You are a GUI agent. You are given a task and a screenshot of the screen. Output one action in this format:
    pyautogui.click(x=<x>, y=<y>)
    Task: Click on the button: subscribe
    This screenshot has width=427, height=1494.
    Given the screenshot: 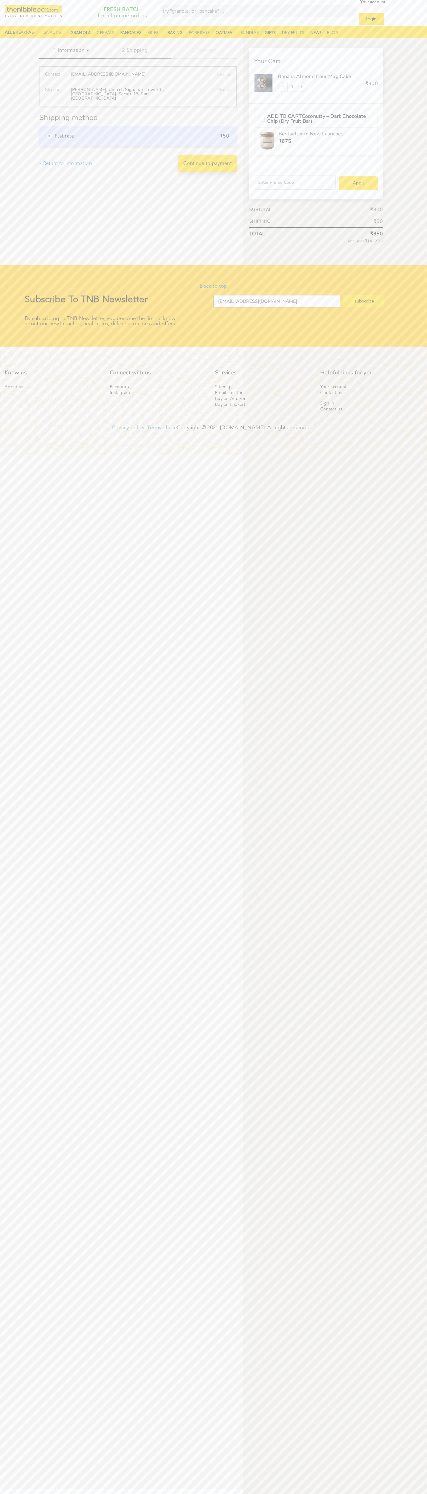 What is the action you would take?
    pyautogui.click(x=363, y=301)
    